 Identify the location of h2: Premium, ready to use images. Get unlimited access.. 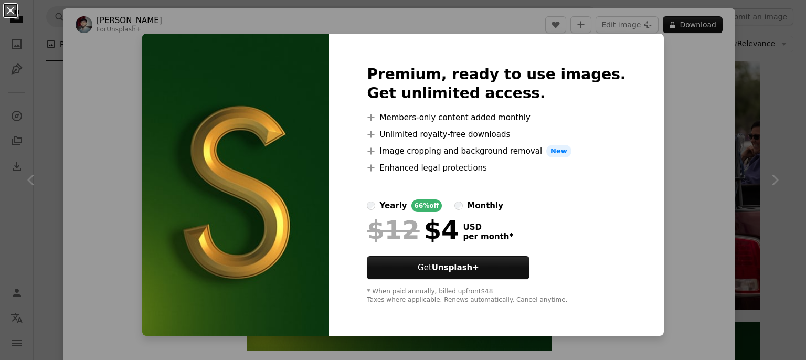
(496, 84).